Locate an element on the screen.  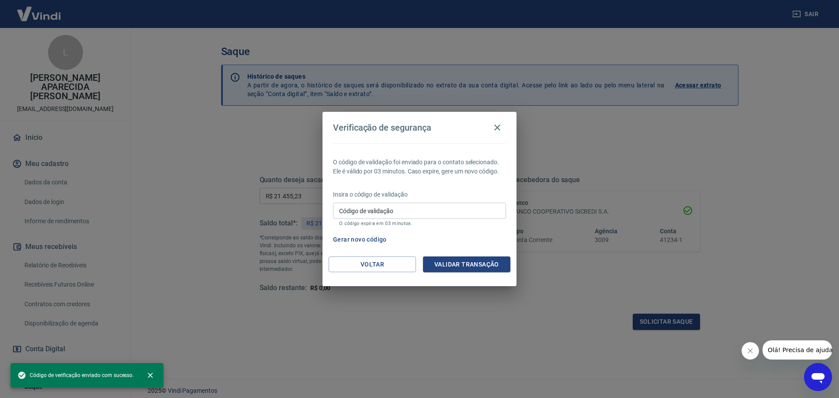
span: Olá! Precisa de ajuda? is located at coordinates (39, 10).